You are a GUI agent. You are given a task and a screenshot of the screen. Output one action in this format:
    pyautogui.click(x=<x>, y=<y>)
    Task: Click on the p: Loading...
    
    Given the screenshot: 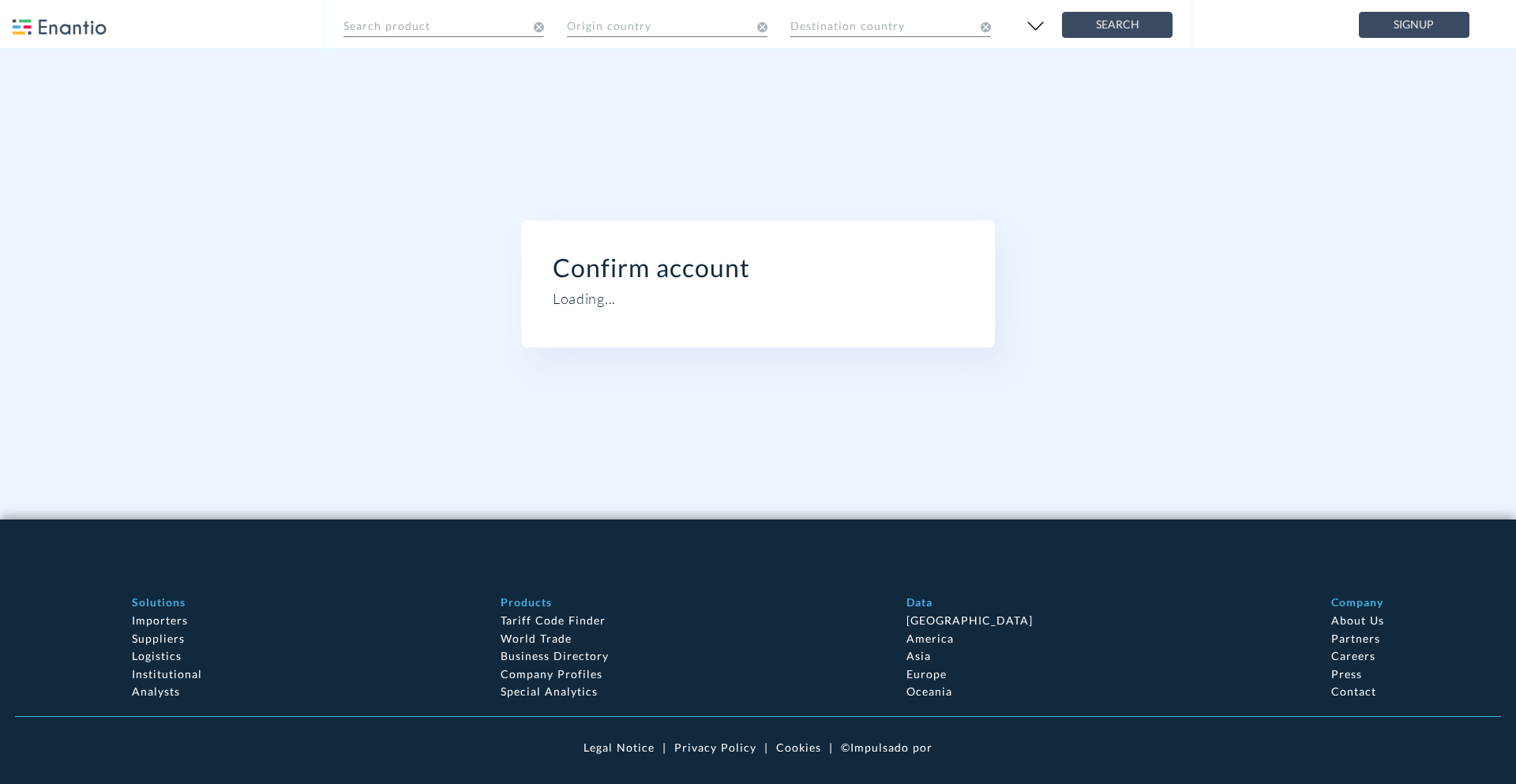 What is the action you would take?
    pyautogui.click(x=758, y=299)
    